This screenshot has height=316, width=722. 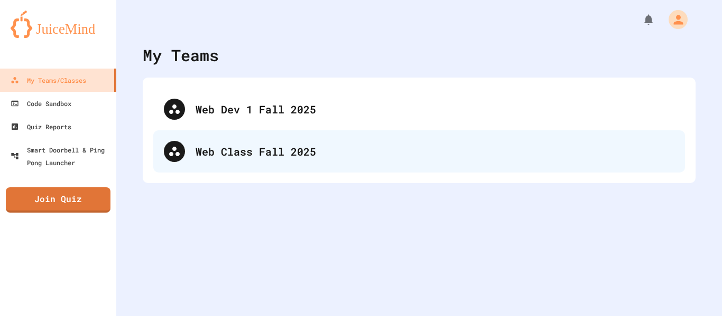 What do you see at coordinates (41, 104) in the screenshot?
I see `div: Code Sandbox` at bounding box center [41, 104].